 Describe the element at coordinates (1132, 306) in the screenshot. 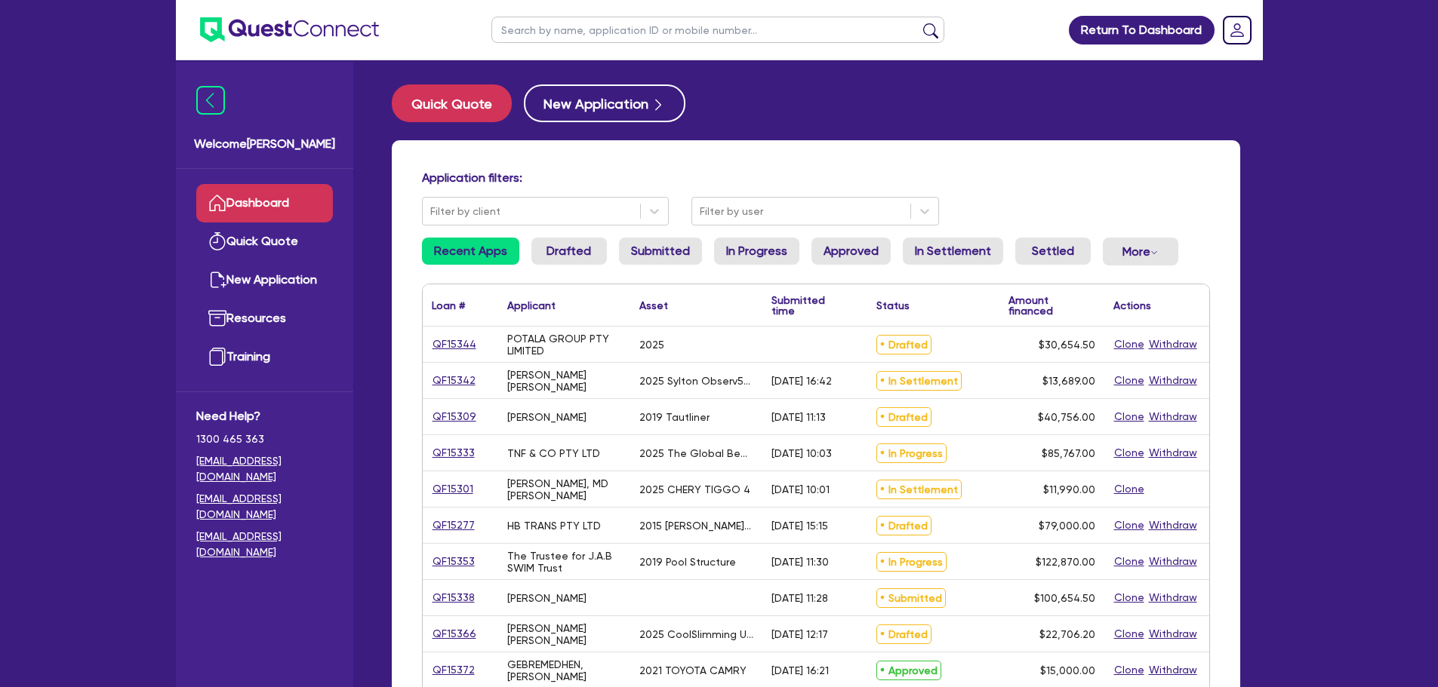

I see `div: Actions` at that location.